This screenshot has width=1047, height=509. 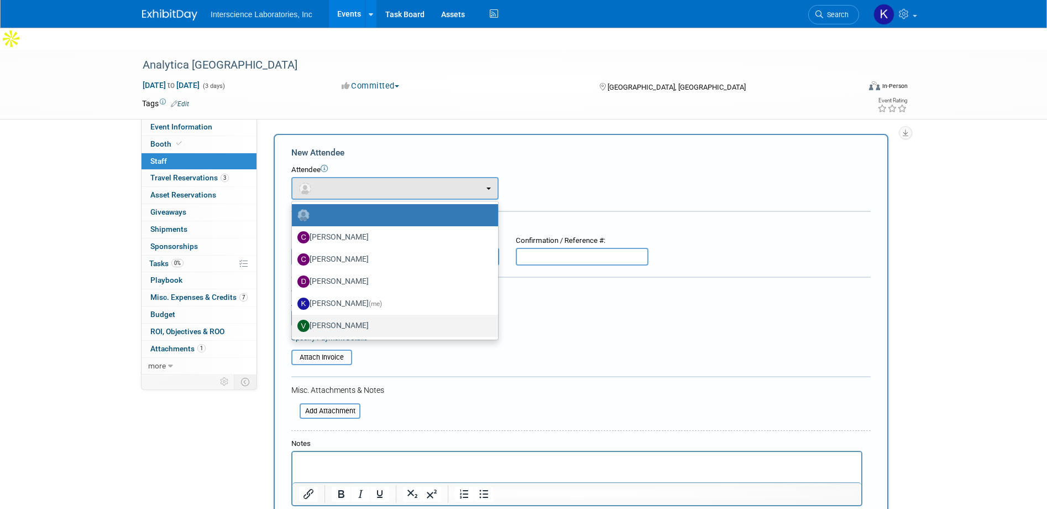 I want to click on span: Giveaways, so click(x=168, y=212).